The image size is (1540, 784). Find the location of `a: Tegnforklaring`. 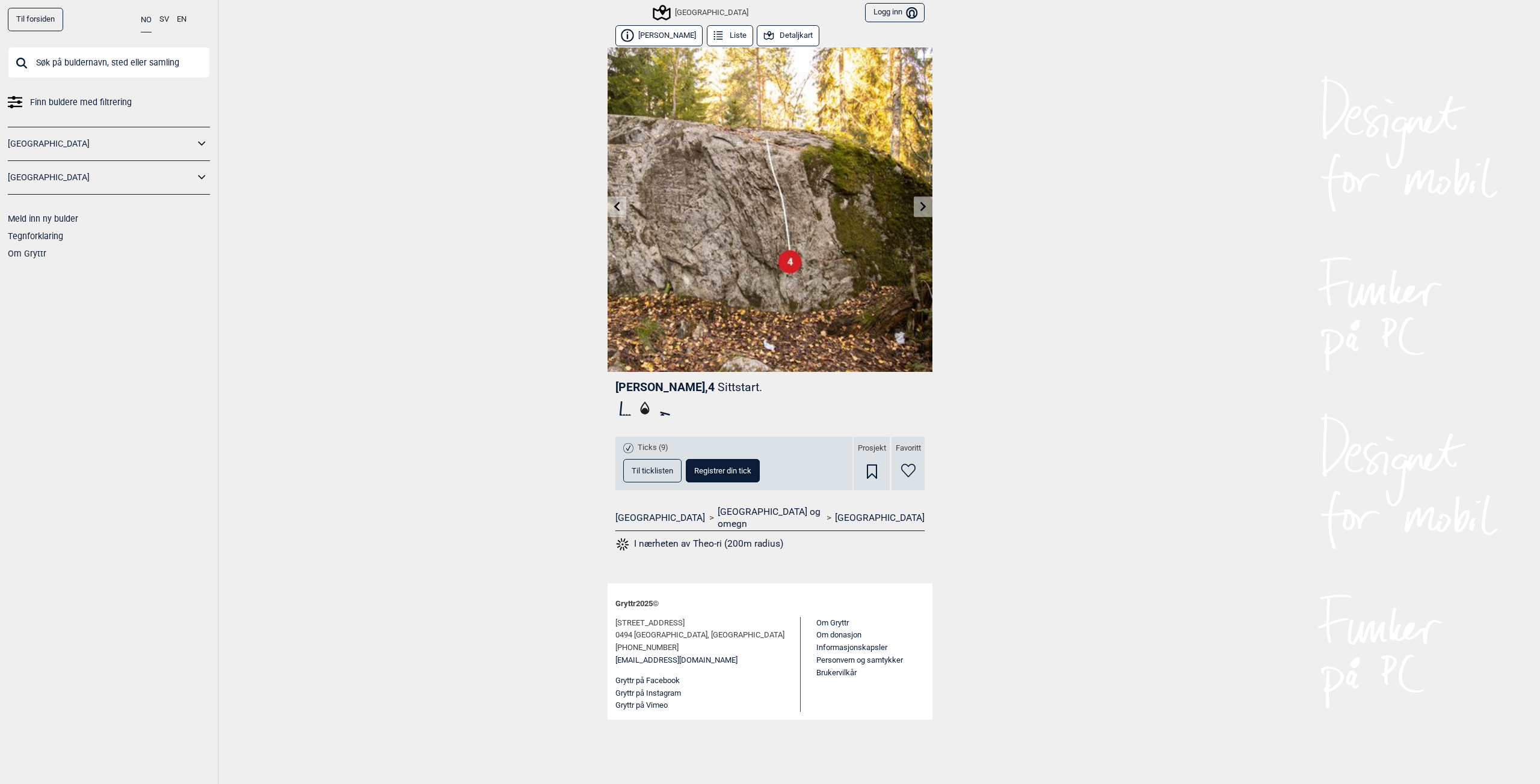

a: Tegnforklaring is located at coordinates (36, 236).